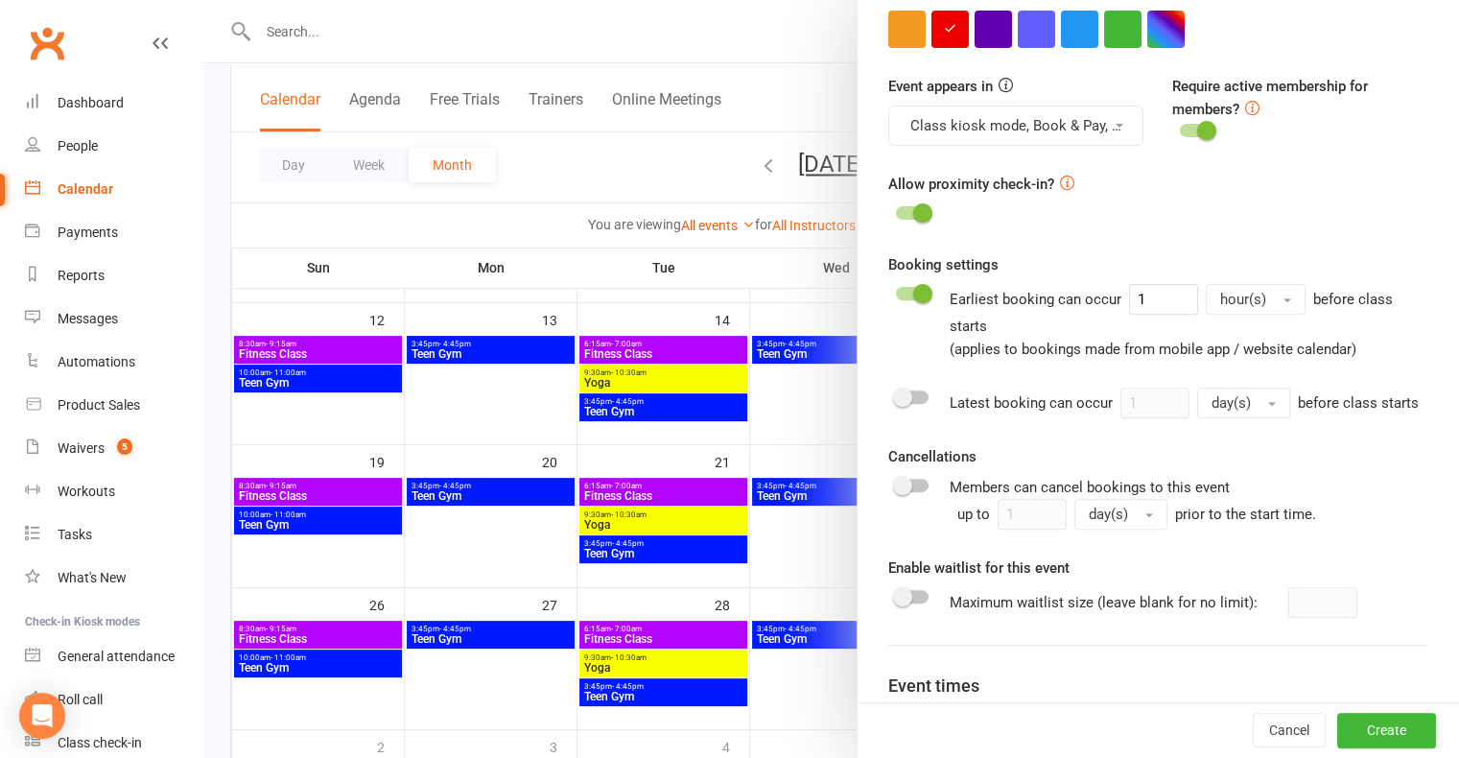  What do you see at coordinates (1158, 686) in the screenshot?
I see `div: Event times` at bounding box center [1158, 686].